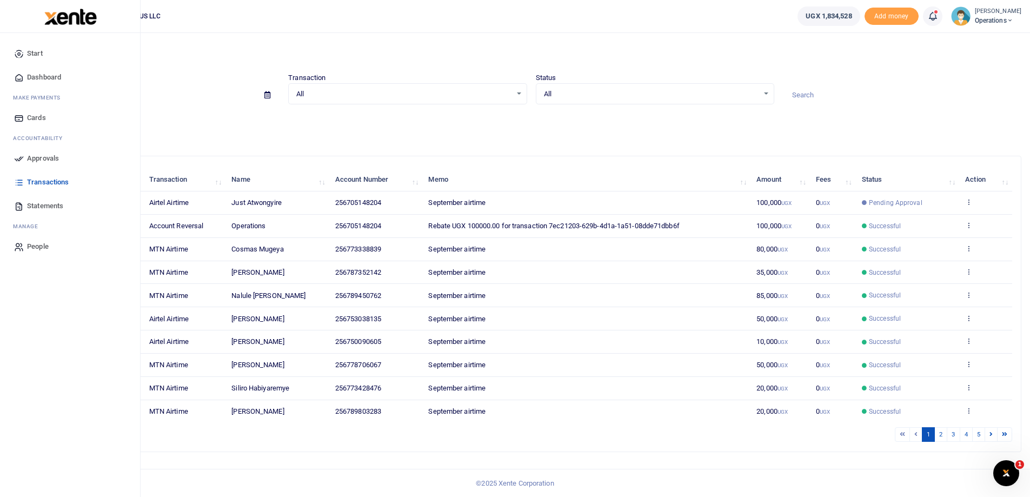  Describe the element at coordinates (43, 158) in the screenshot. I see `span: Approvals` at that location.